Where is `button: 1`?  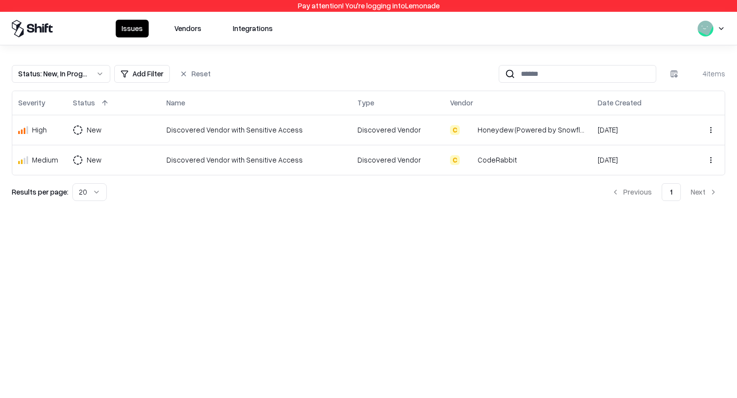 button: 1 is located at coordinates (671, 192).